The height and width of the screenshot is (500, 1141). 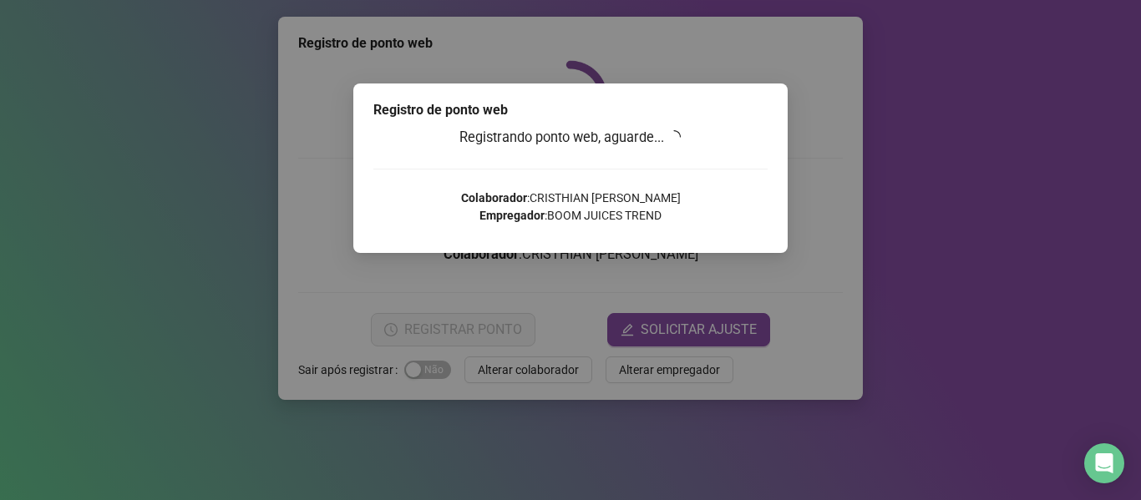 I want to click on strong: Colaborador, so click(x=494, y=198).